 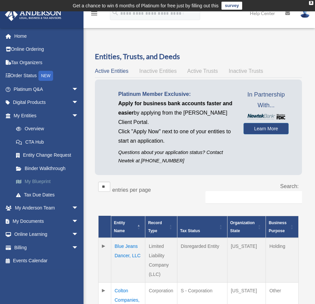 What do you see at coordinates (33, 14) in the screenshot?
I see `img: Anderson Advisors Platinum Portal` at bounding box center [33, 14].